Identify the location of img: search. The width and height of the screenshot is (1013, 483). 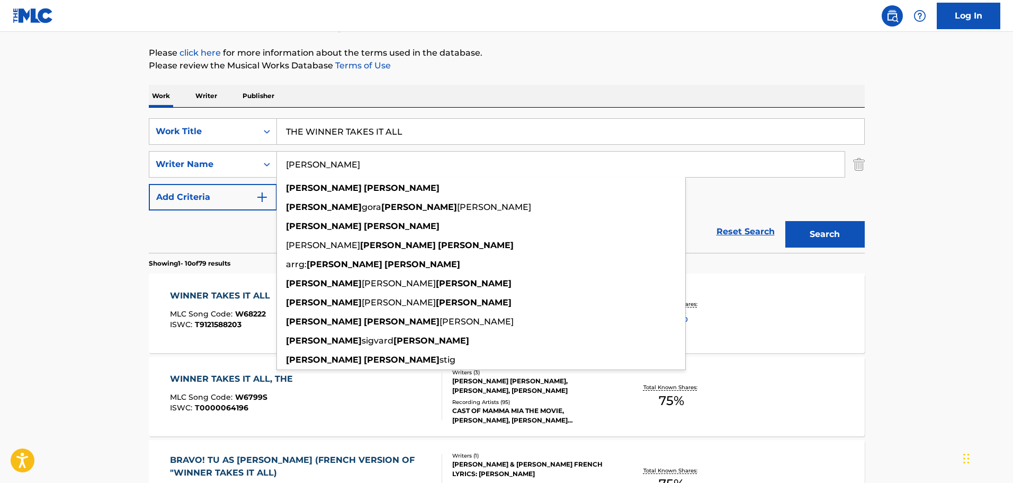
(893, 16).